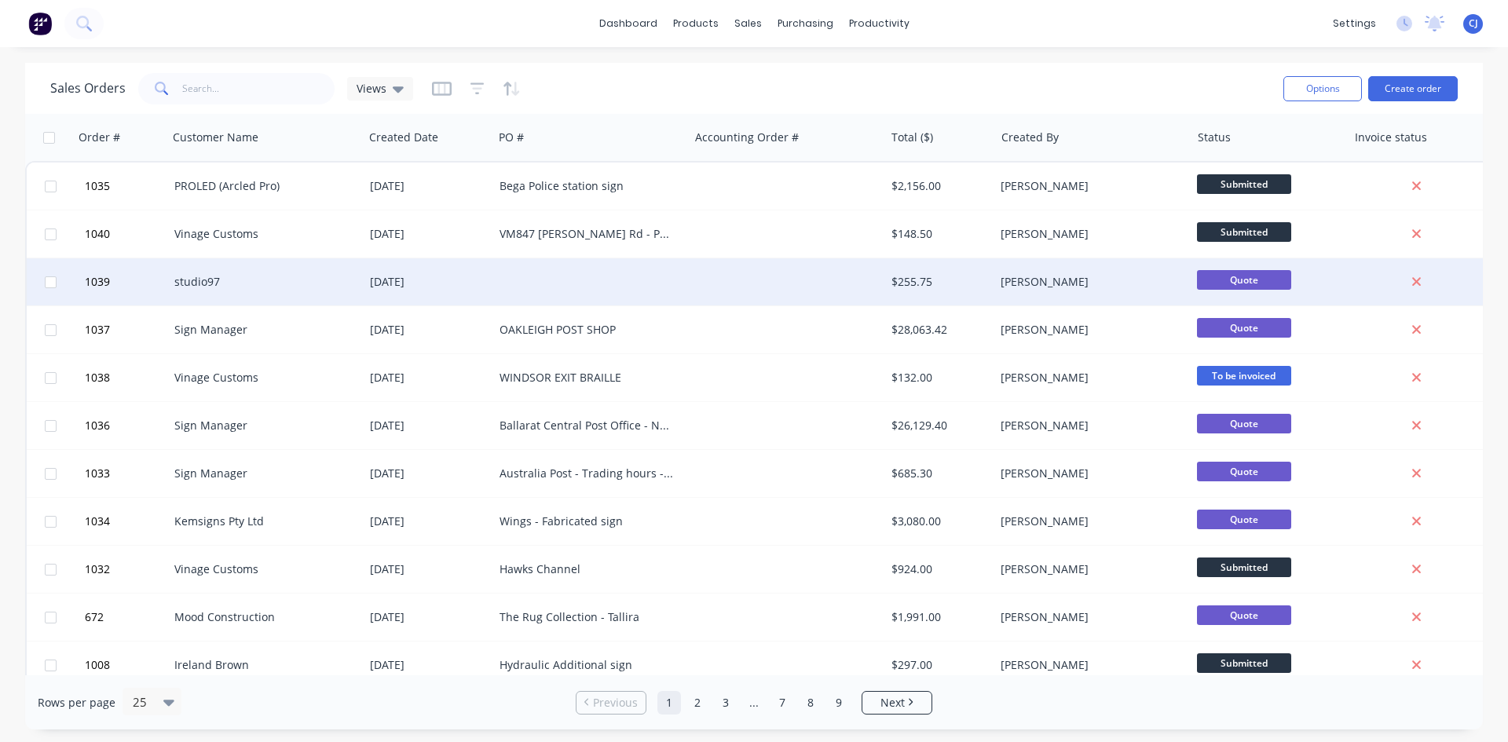 The width and height of the screenshot is (1508, 742). Describe the element at coordinates (912, 137) in the screenshot. I see `div: Total ($)` at that location.